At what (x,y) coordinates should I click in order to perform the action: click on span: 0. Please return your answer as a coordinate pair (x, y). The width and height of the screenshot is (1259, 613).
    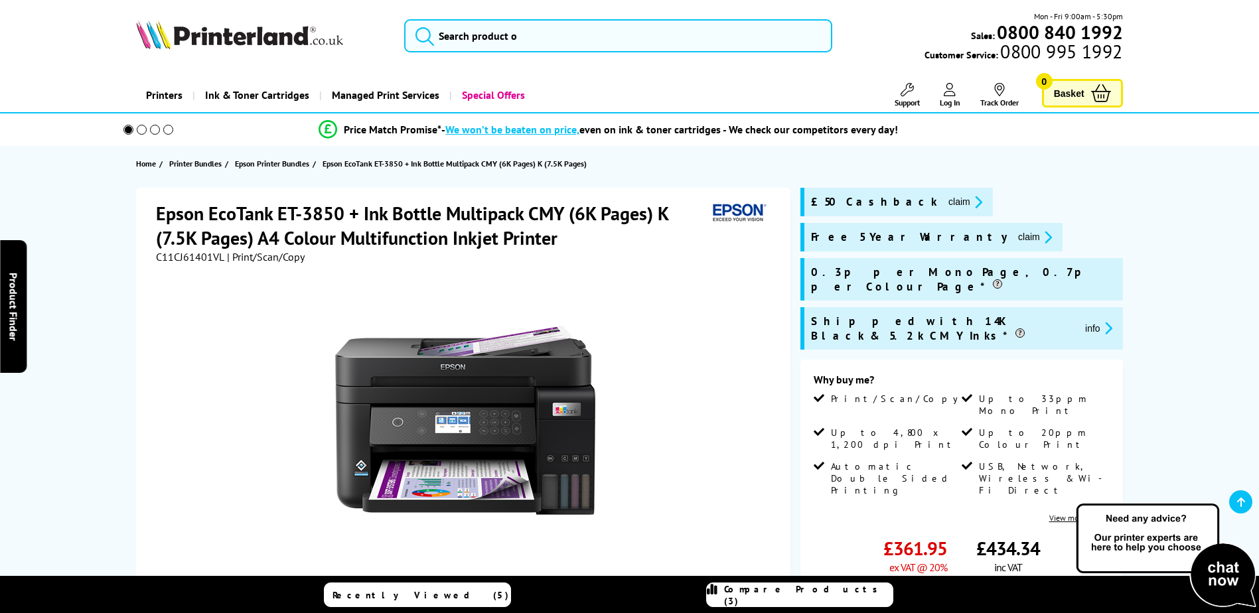
    Looking at the image, I should click on (1044, 81).